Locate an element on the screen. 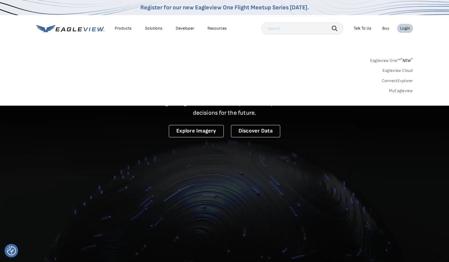  input: Search is located at coordinates (302, 28).